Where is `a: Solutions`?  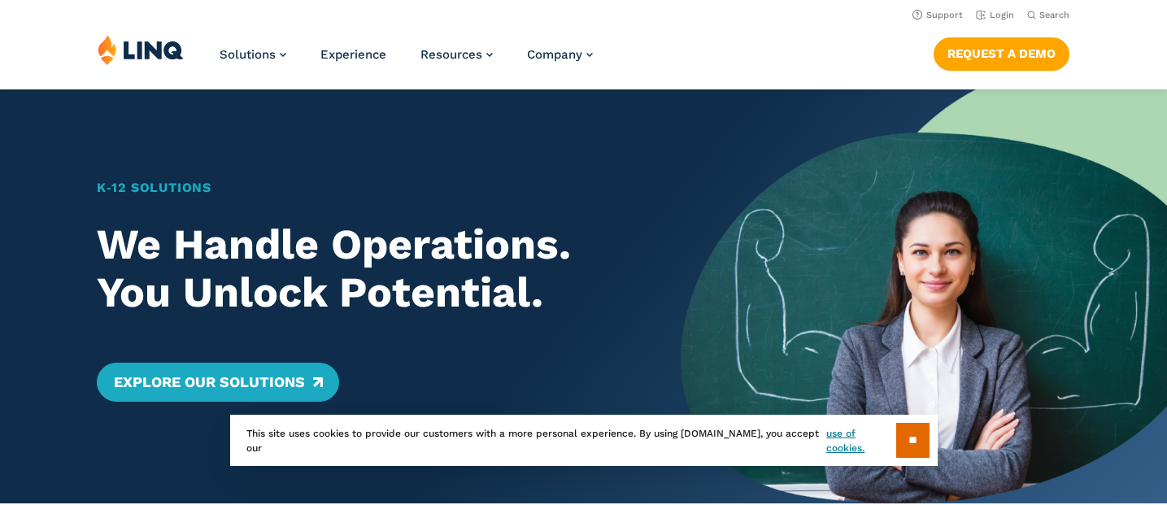 a: Solutions is located at coordinates (253, 54).